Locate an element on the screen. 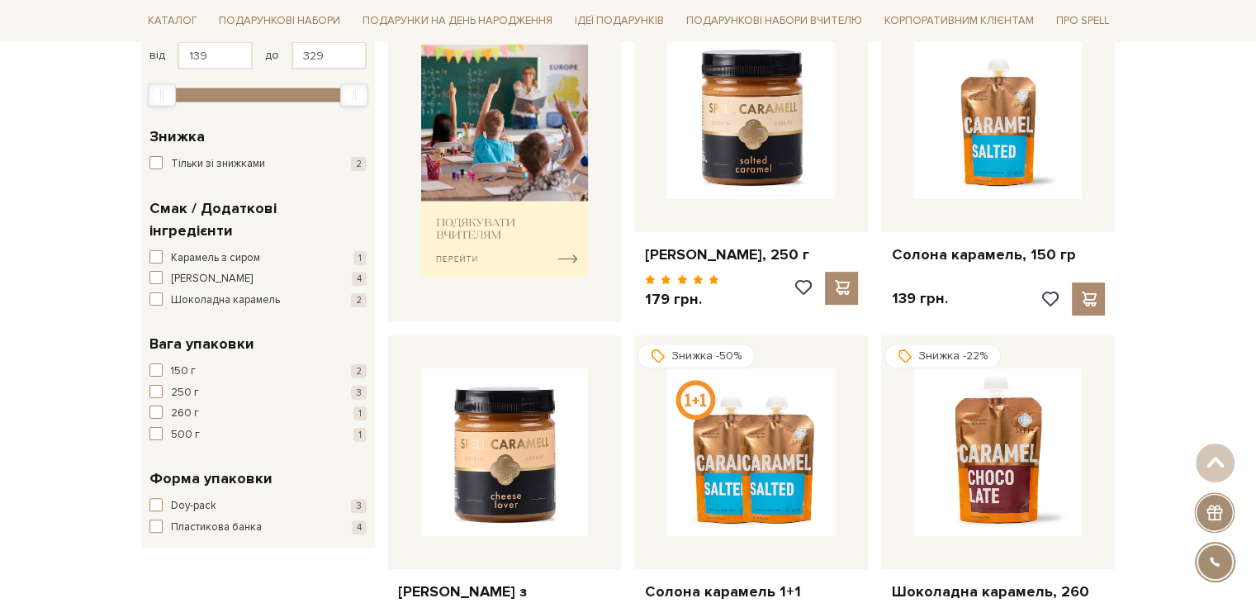 This screenshot has width=1256, height=603. div: Max is located at coordinates (354, 95).